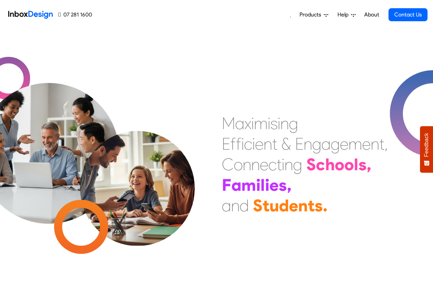 Image resolution: width=433 pixels, height=299 pixels. Describe the element at coordinates (137, 174) in the screenshot. I see `img: parents_with_child.png` at that location.